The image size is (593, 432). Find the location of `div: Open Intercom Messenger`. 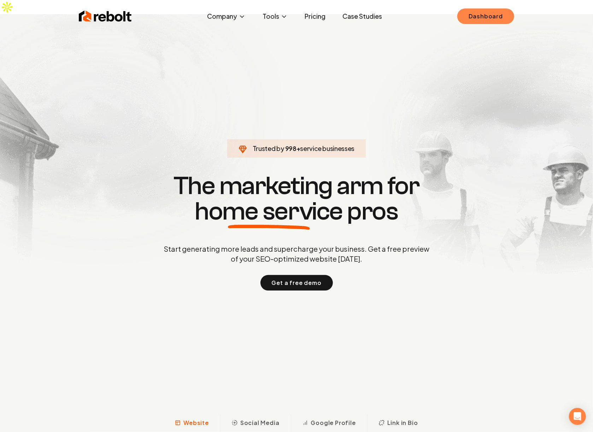

div: Open Intercom Messenger is located at coordinates (577, 416).